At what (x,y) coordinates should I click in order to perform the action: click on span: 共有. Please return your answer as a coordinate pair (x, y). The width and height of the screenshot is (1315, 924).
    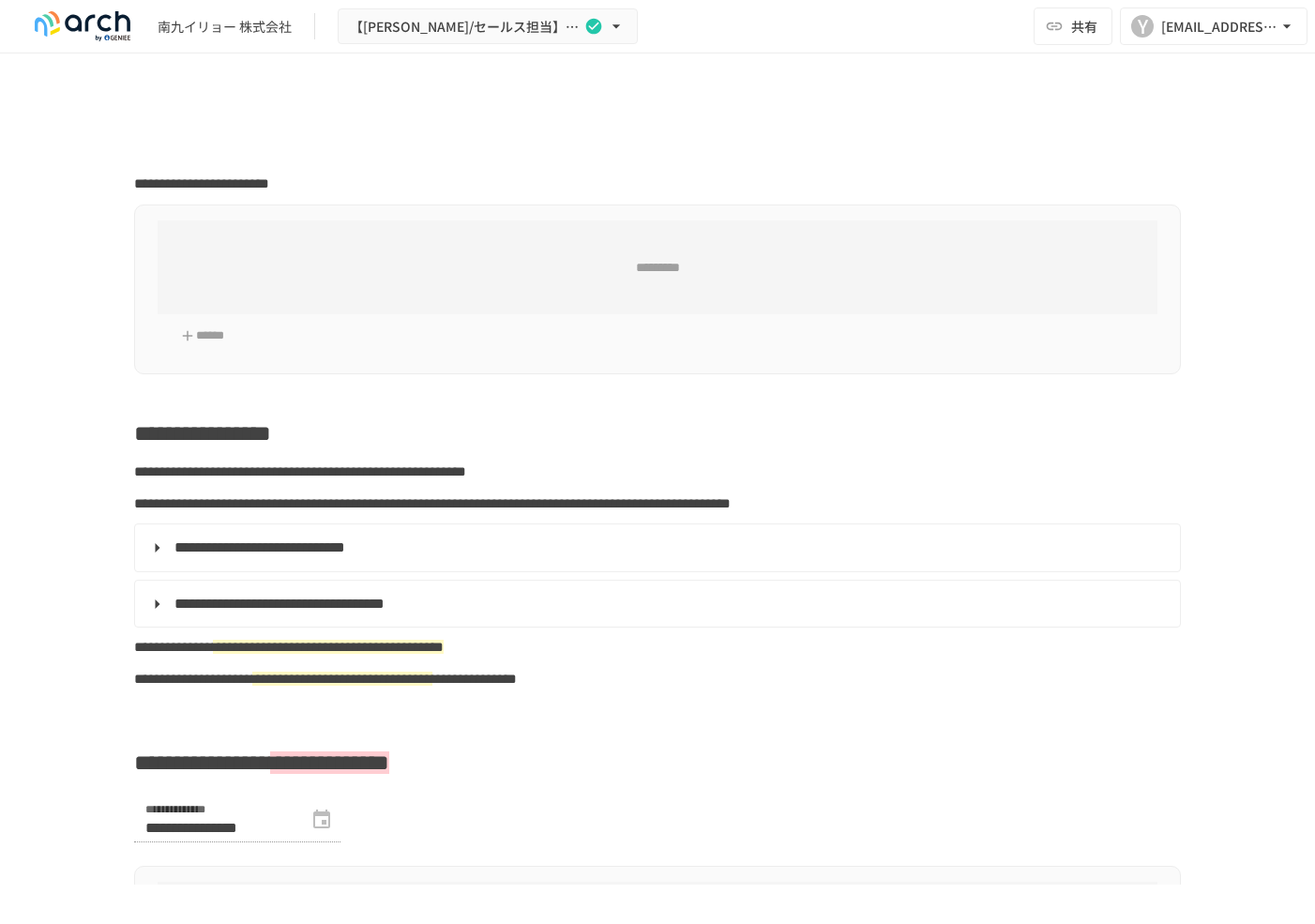
    Looking at the image, I should click on (1084, 26).